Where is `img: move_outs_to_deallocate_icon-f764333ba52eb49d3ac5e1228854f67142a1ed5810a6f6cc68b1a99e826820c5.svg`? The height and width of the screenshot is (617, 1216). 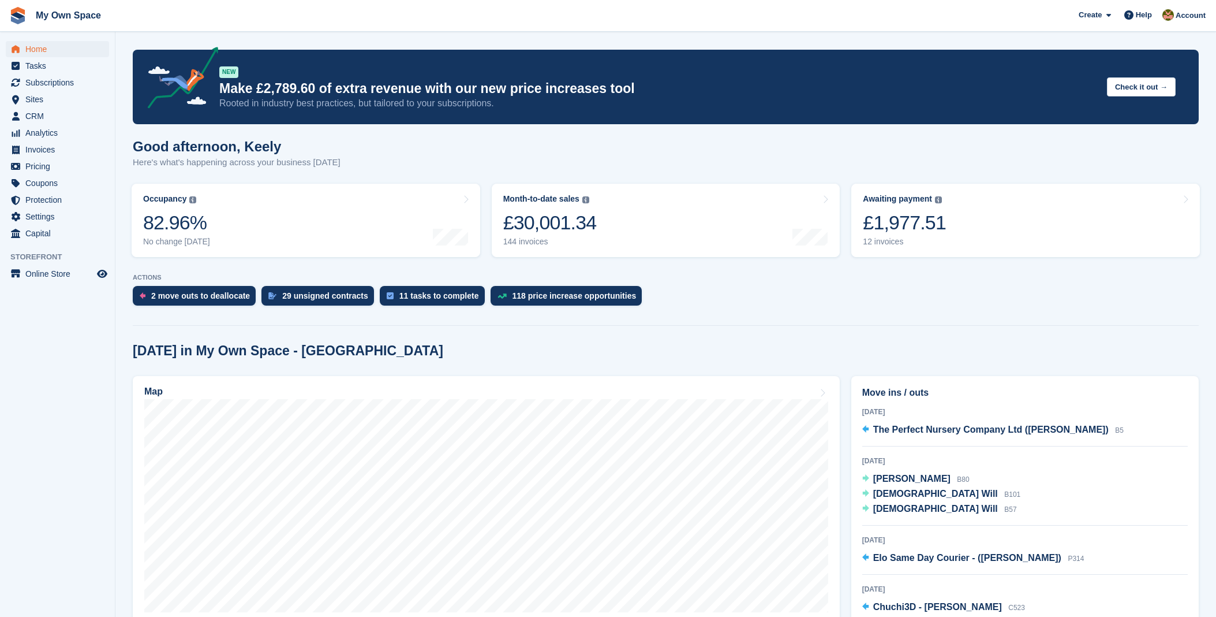
img: move_outs_to_deallocate_icon-f764333ba52eb49d3ac5e1228854f67142a1ed5810a6f6cc68b1a99e826820c5.svg is located at coordinates (143, 296).